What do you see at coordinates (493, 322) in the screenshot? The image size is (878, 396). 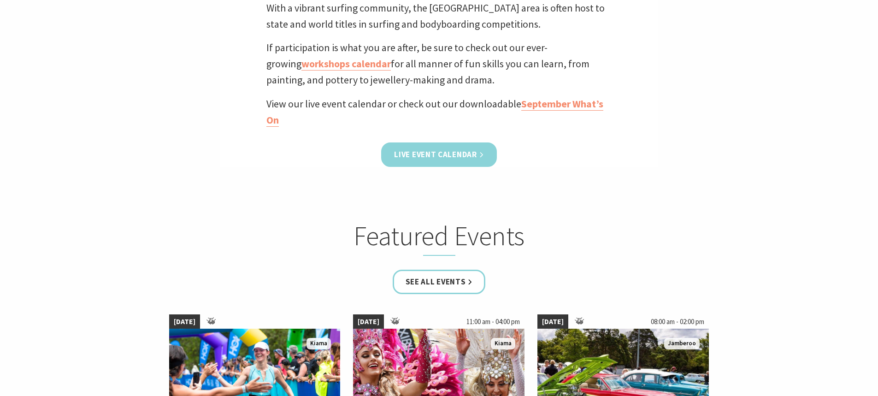 I see `span: 11:00 am - 04:00 pm` at bounding box center [493, 322].